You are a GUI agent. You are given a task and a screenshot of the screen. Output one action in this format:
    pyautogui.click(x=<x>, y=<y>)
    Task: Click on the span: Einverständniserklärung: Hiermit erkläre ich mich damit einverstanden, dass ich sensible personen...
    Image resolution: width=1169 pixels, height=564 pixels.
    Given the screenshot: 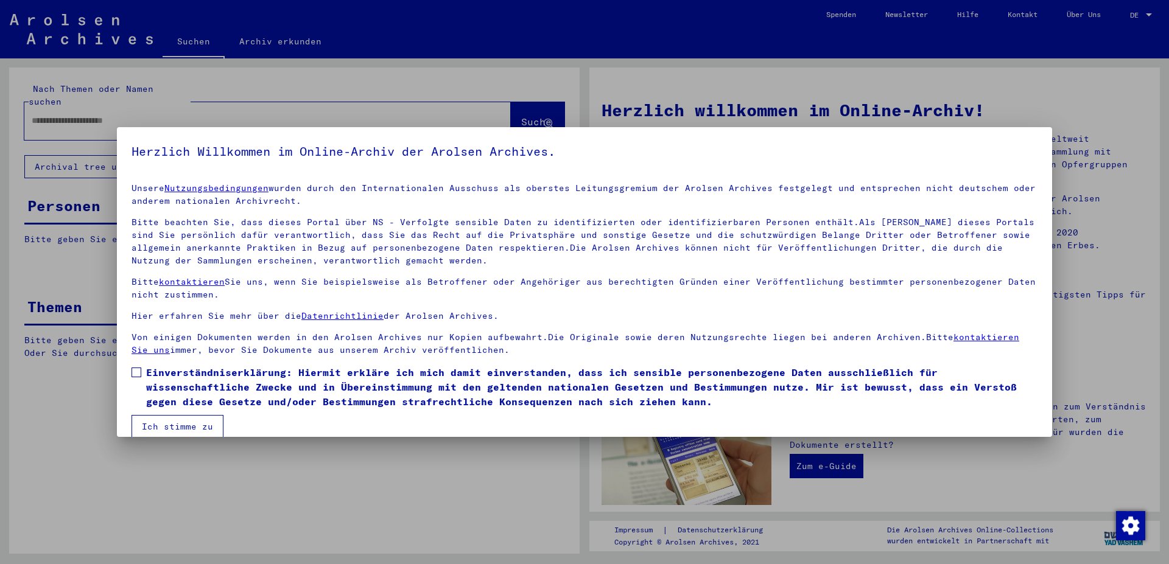 What is the action you would take?
    pyautogui.click(x=592, y=387)
    